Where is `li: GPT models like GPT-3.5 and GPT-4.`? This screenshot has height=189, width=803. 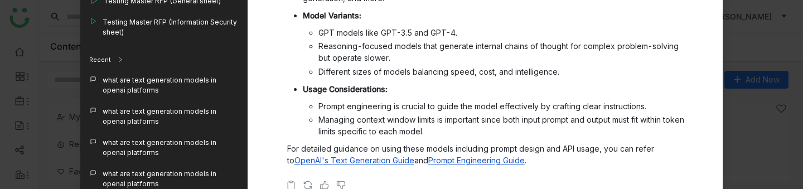
li: GPT models like GPT-3.5 and GPT-4. is located at coordinates (504, 32).